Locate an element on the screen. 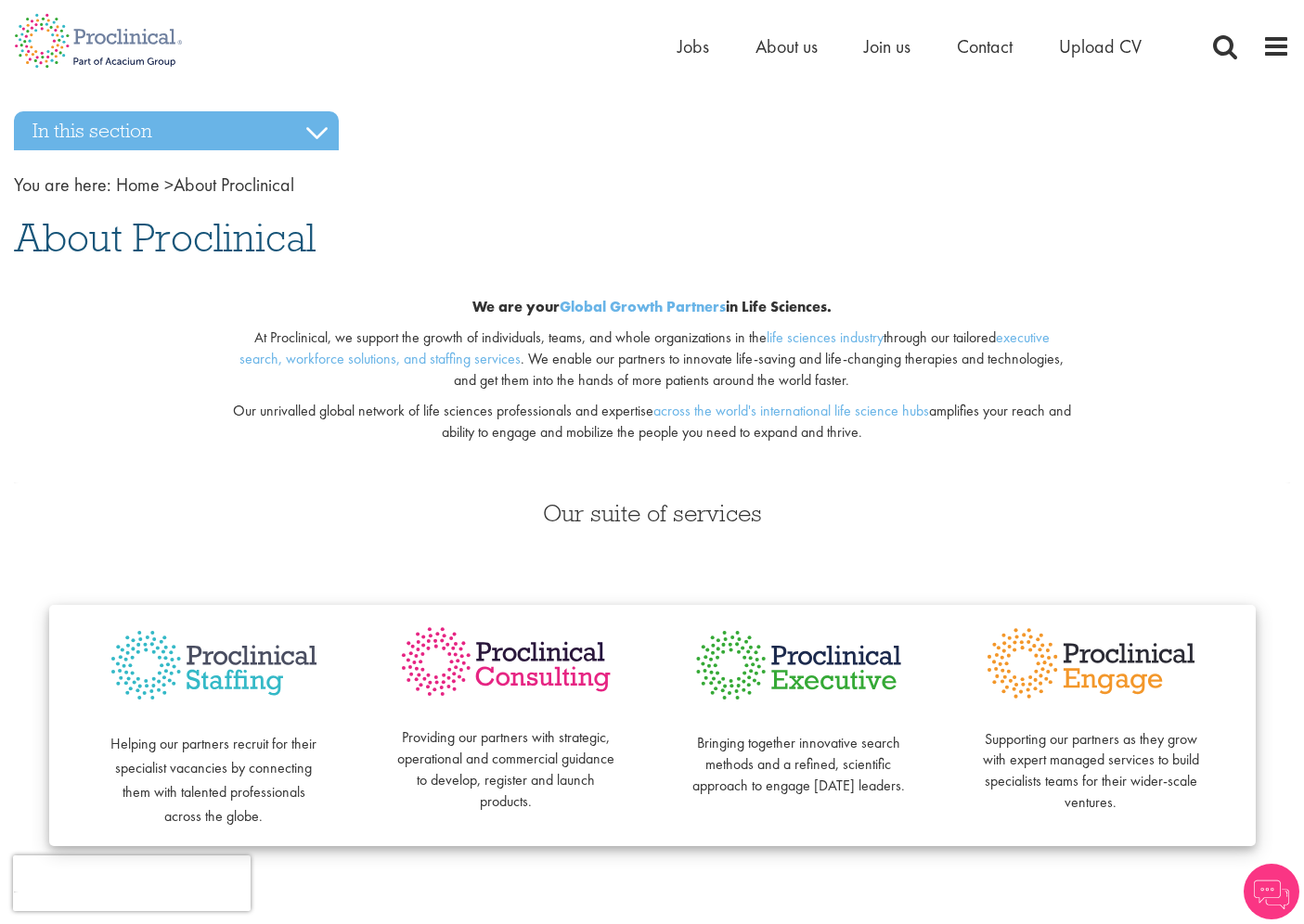 The image size is (1304, 924). a: life sciences industry is located at coordinates (825, 337).